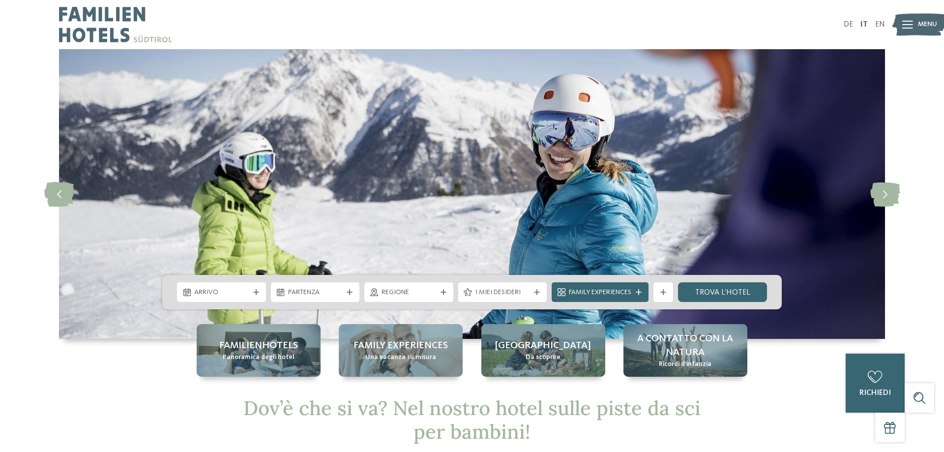  I want to click on span: Arrivo, so click(221, 292).